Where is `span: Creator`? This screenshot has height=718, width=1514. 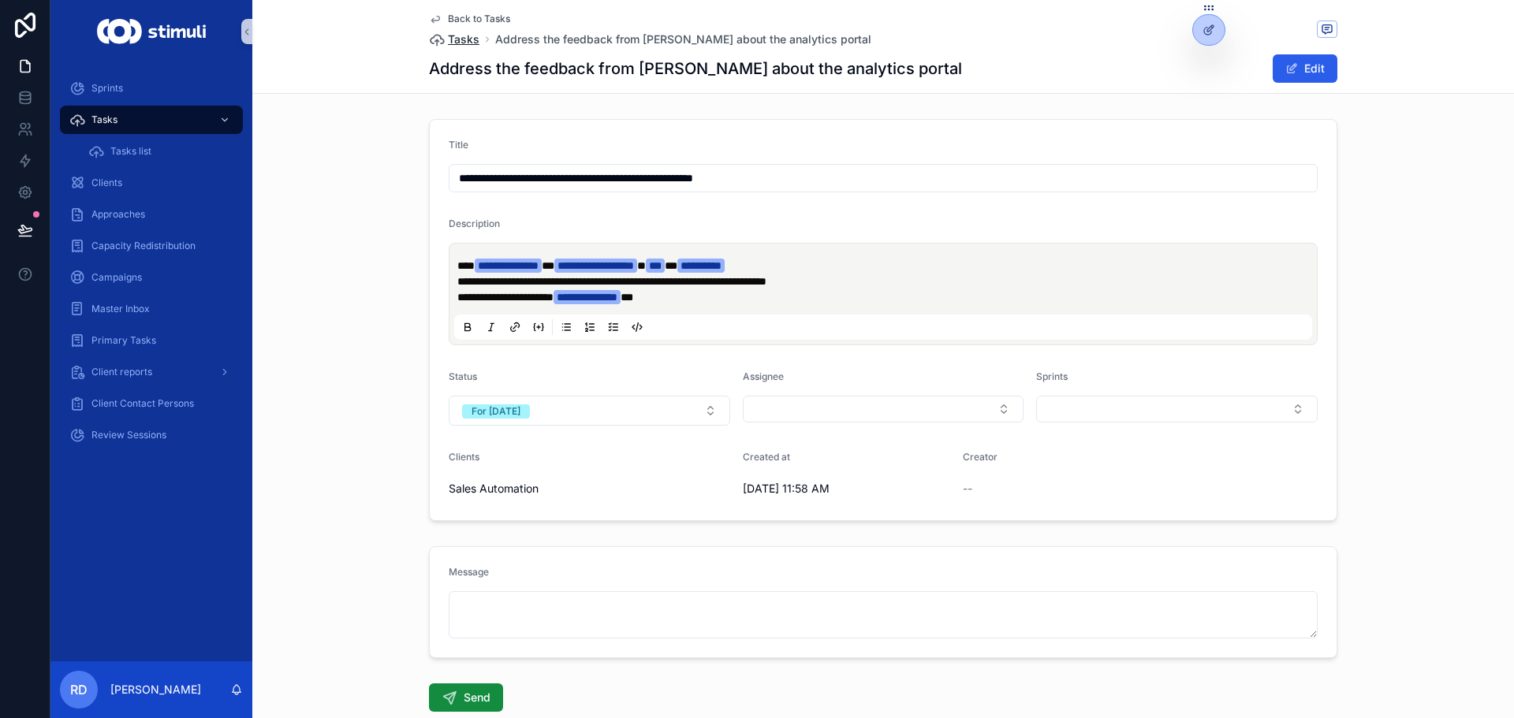
span: Creator is located at coordinates (980, 457).